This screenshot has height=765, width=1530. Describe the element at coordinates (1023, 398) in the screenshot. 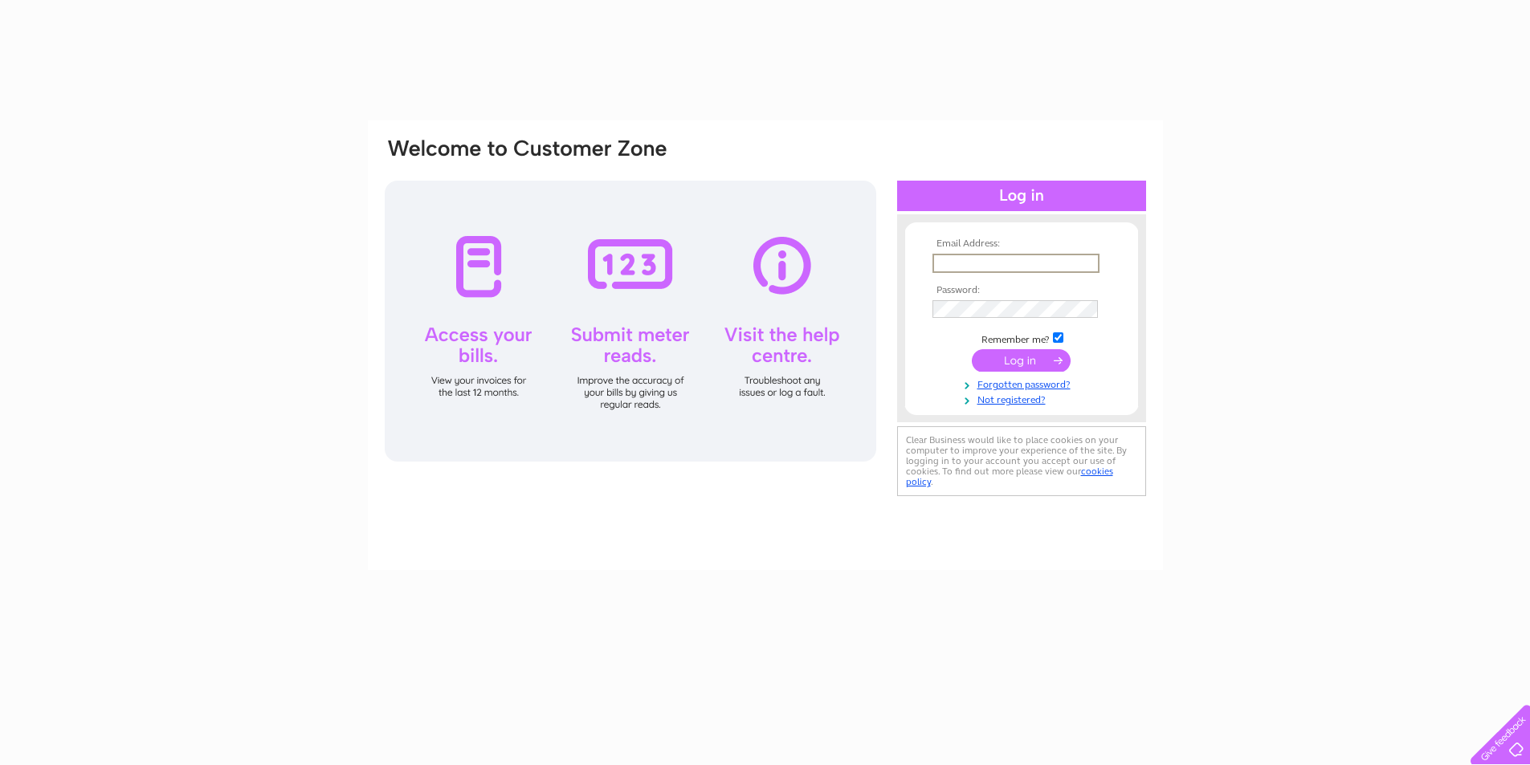

I see `a: Not registered?` at that location.